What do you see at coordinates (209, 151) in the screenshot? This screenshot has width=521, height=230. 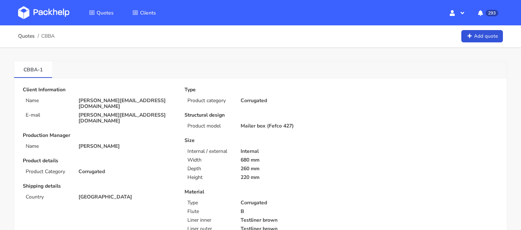 I see `p: Internal / external` at bounding box center [209, 151].